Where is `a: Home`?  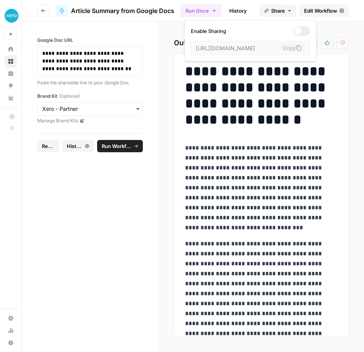
a: Home is located at coordinates (11, 49).